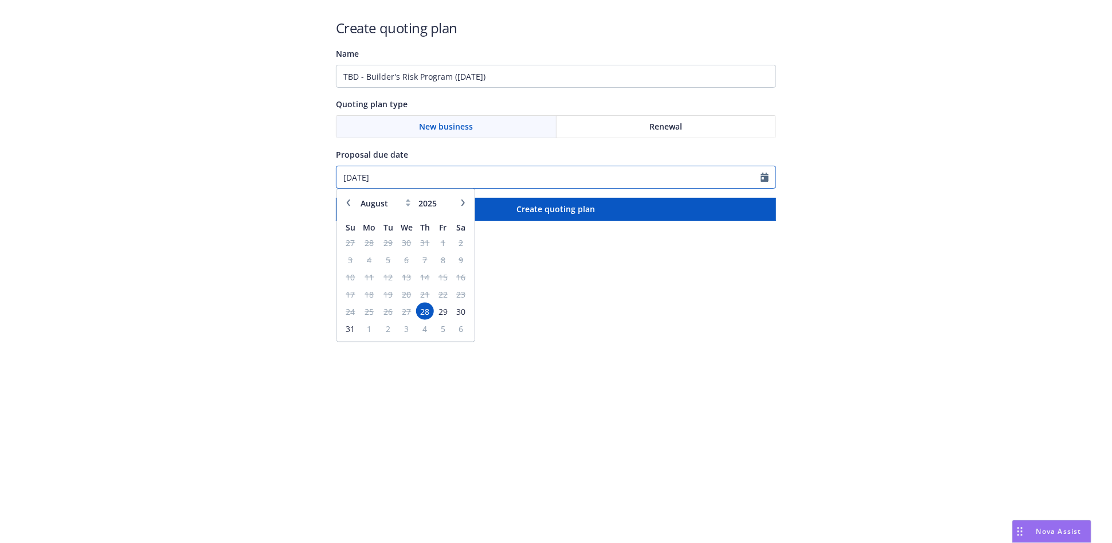 The width and height of the screenshot is (1112, 543). What do you see at coordinates (461, 276) in the screenshot?
I see `span: 16` at bounding box center [461, 276].